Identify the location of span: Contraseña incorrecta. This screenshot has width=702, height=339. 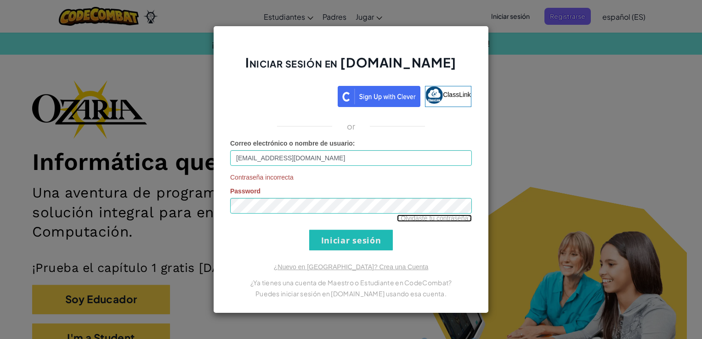
(351, 177).